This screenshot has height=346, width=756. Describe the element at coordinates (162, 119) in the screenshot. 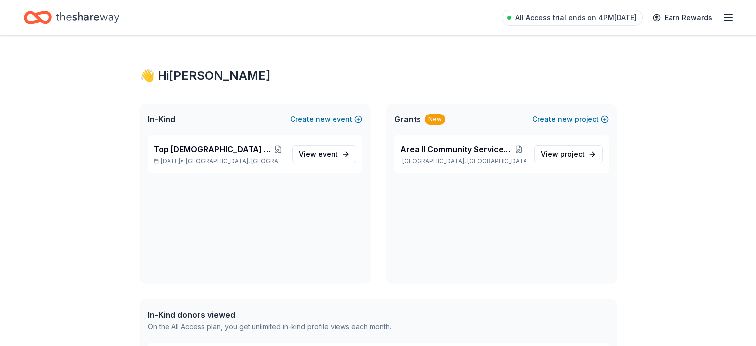

I see `span: In-Kind` at that location.